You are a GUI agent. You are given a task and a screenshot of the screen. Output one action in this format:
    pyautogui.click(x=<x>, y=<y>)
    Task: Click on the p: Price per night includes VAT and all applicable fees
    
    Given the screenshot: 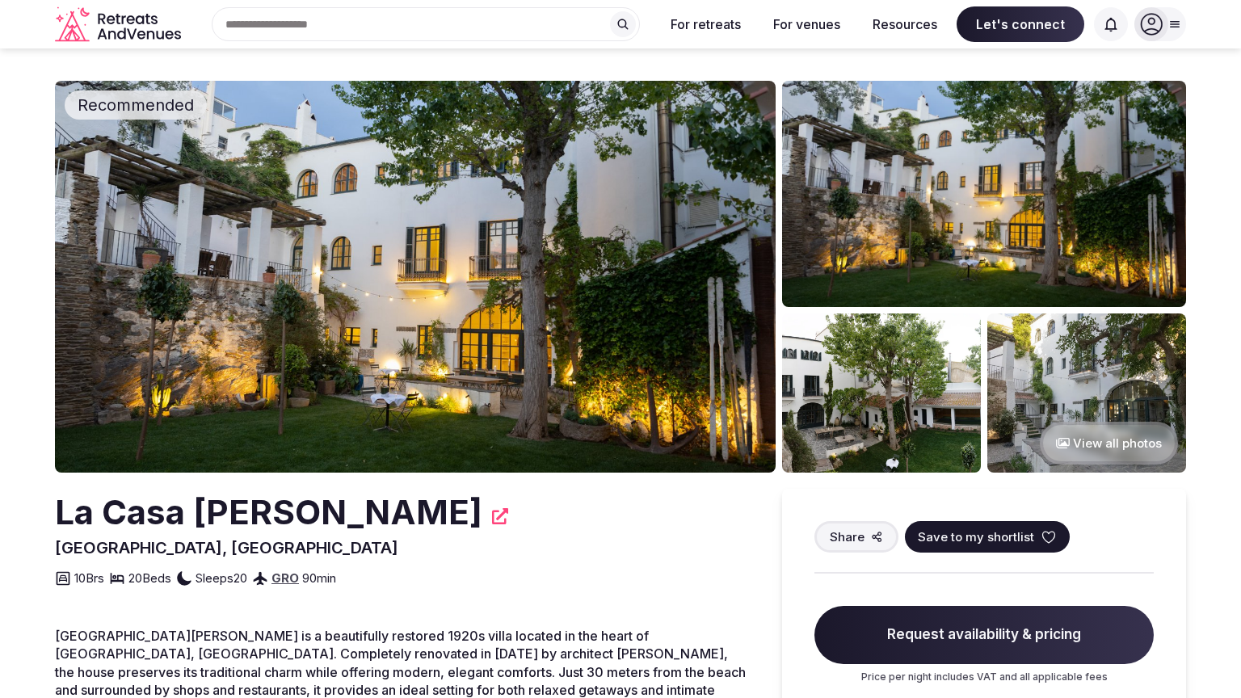 What is the action you would take?
    pyautogui.click(x=984, y=677)
    